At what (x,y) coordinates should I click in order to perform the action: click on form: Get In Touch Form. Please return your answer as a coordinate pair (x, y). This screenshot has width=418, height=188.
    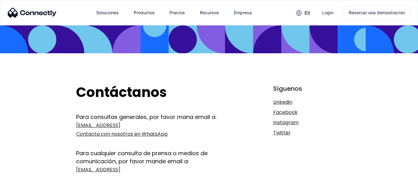
    Looking at the image, I should click on (154, 144).